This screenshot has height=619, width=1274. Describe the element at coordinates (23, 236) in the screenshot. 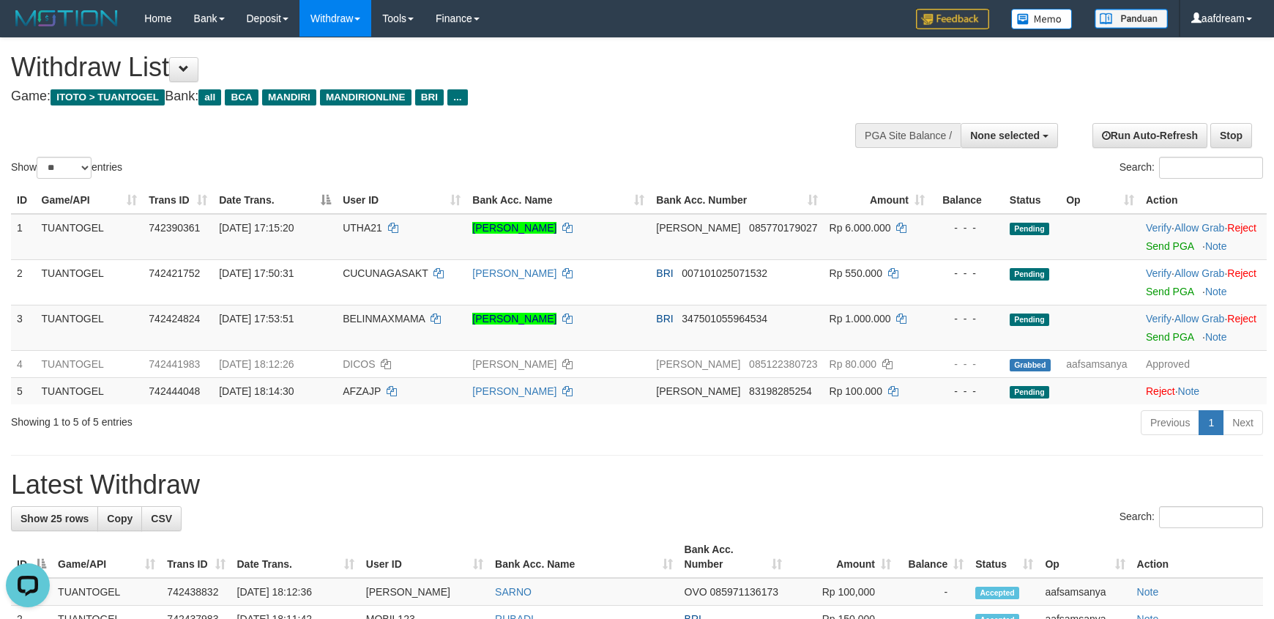

I see `td: 1` at that location.